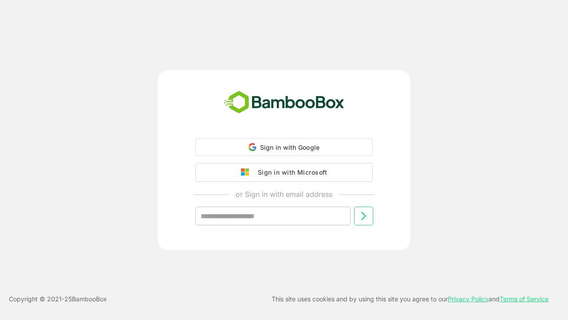 The height and width of the screenshot is (320, 568). Describe the element at coordinates (410, 299) in the screenshot. I see `p: This site uses cookies and by using this site you agree to our and` at that location.